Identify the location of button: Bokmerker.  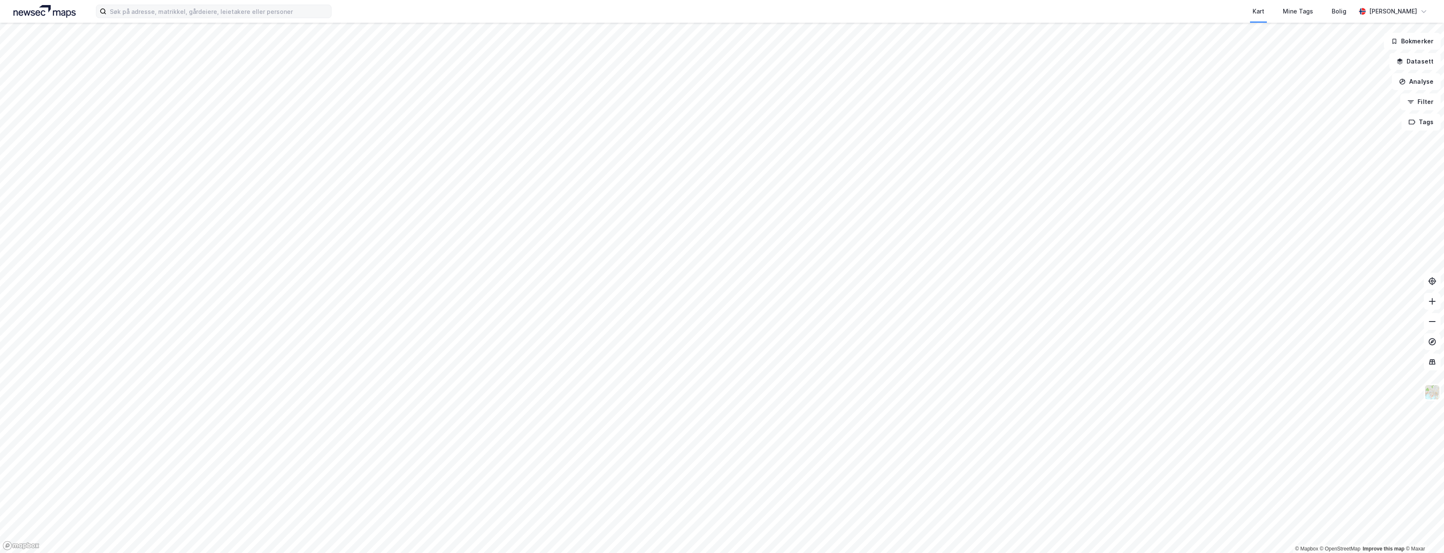
(1412, 41).